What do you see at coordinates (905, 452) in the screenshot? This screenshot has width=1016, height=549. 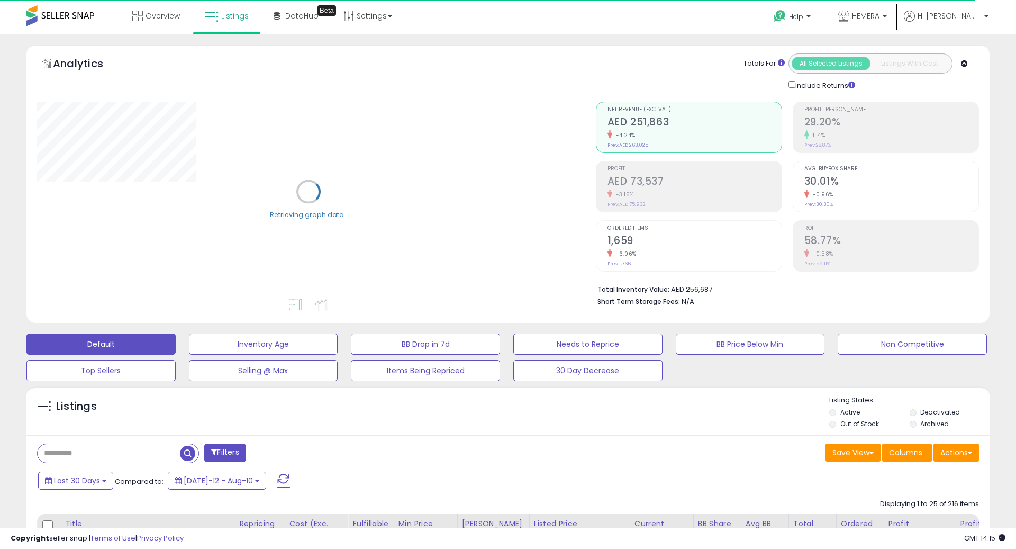 I see `span: Columns` at bounding box center [905, 452].